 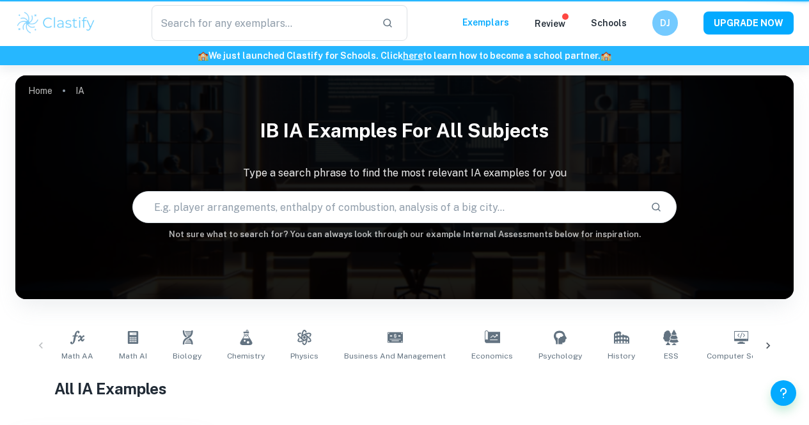 I want to click on span: Physics, so click(x=304, y=356).